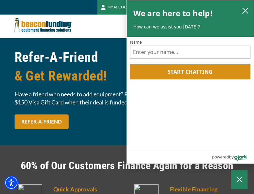 The image size is (254, 194). I want to click on div: Accessibility Menu, so click(11, 183).